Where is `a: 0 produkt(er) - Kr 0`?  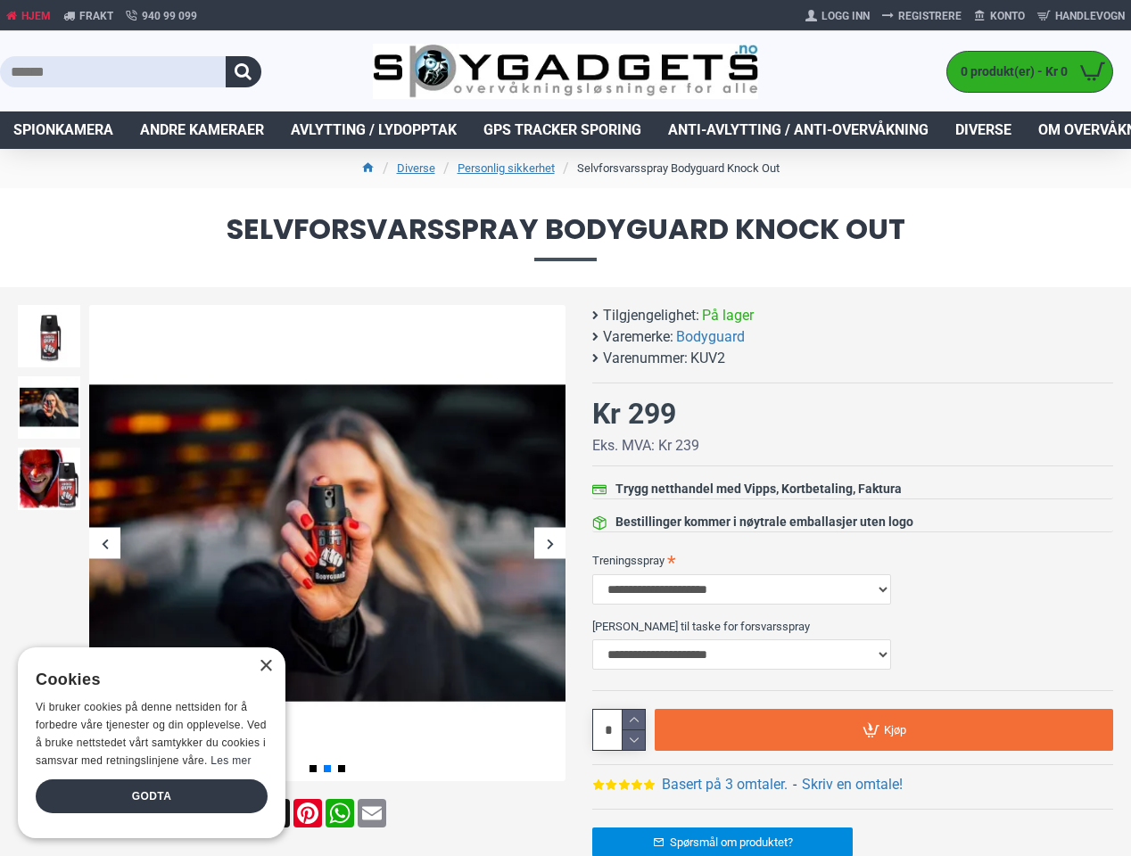 a: 0 produkt(er) - Kr 0 is located at coordinates (1029, 71).